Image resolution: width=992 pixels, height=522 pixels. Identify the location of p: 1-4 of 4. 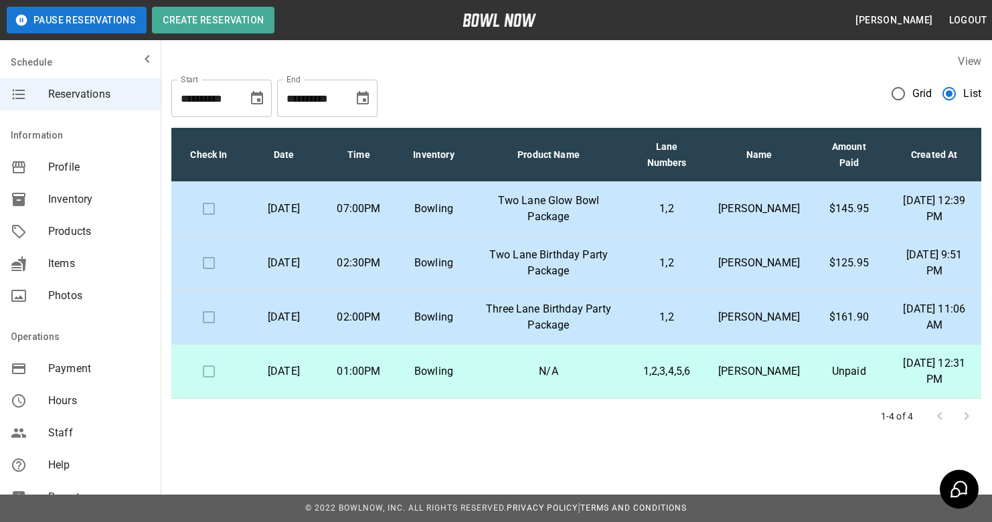
(897, 416).